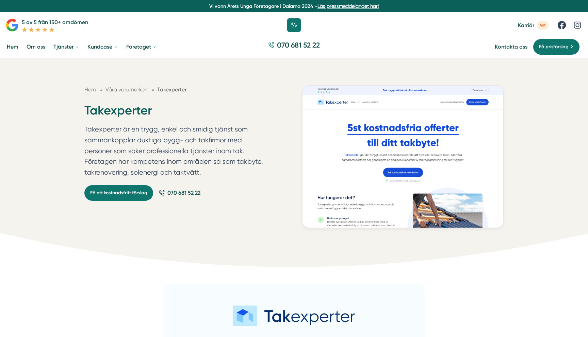  Describe the element at coordinates (36, 47) in the screenshot. I see `a: Om oss` at that location.